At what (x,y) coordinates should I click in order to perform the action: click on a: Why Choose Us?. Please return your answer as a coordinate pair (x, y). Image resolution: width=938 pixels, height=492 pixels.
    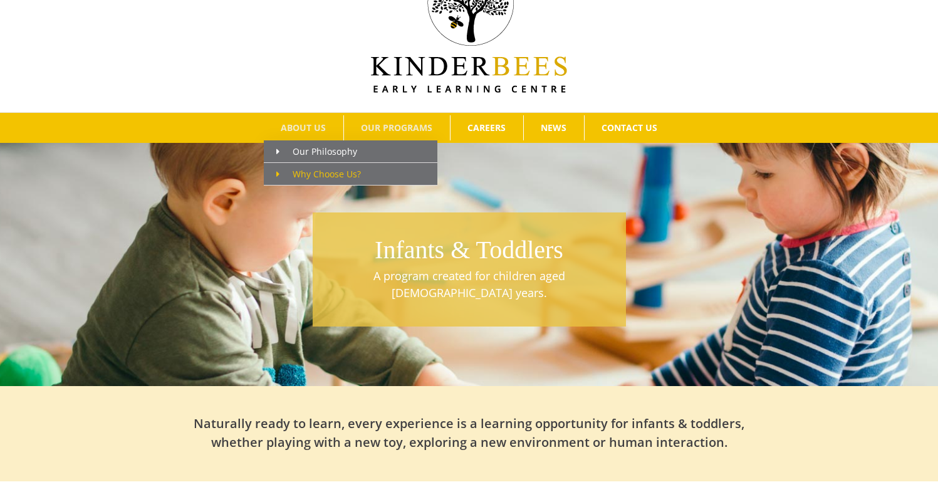
    Looking at the image, I should click on (350, 174).